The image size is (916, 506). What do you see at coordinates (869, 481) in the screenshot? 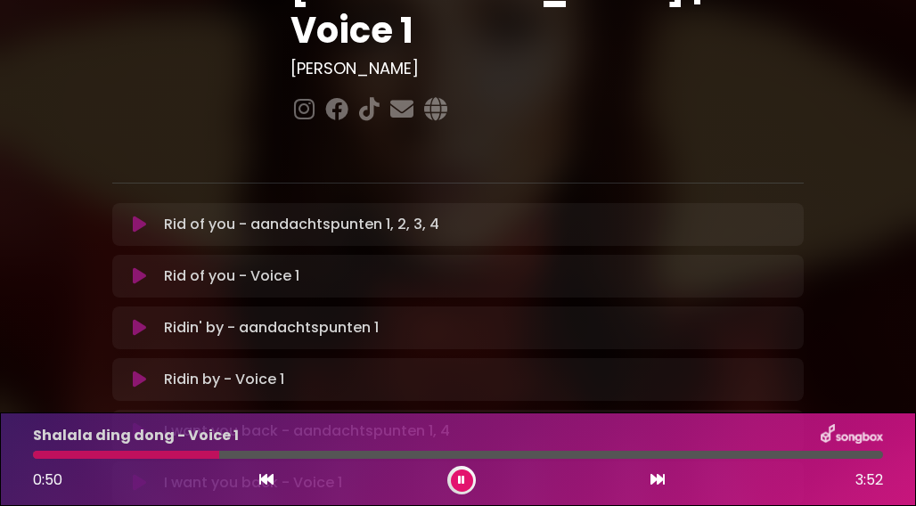
I see `span: 3:52` at bounding box center [869, 481].